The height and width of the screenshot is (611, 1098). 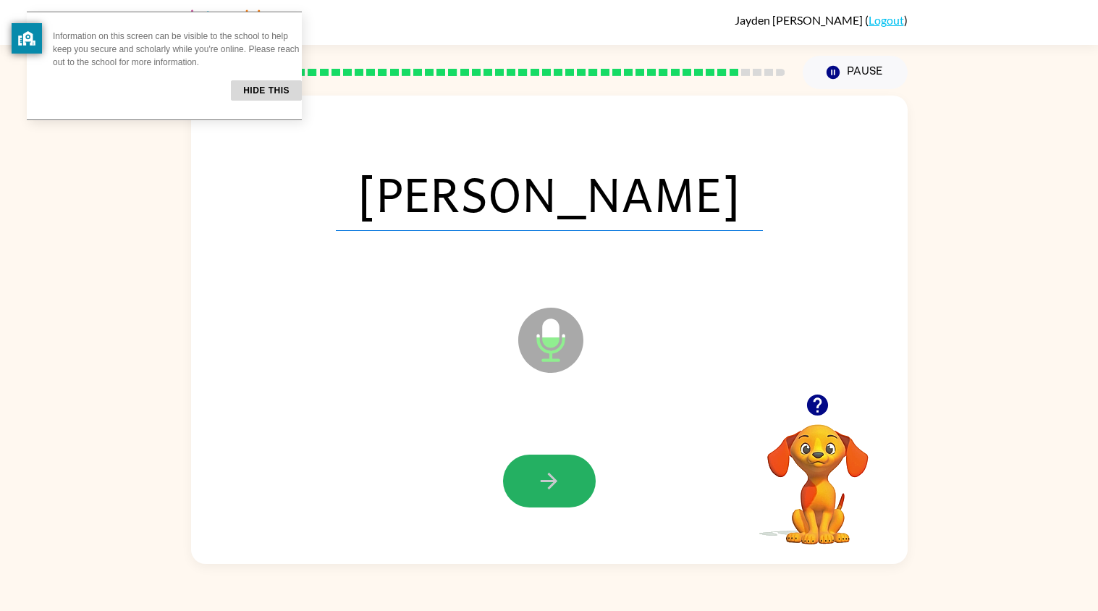 I want to click on img: Literably, so click(x=231, y=22).